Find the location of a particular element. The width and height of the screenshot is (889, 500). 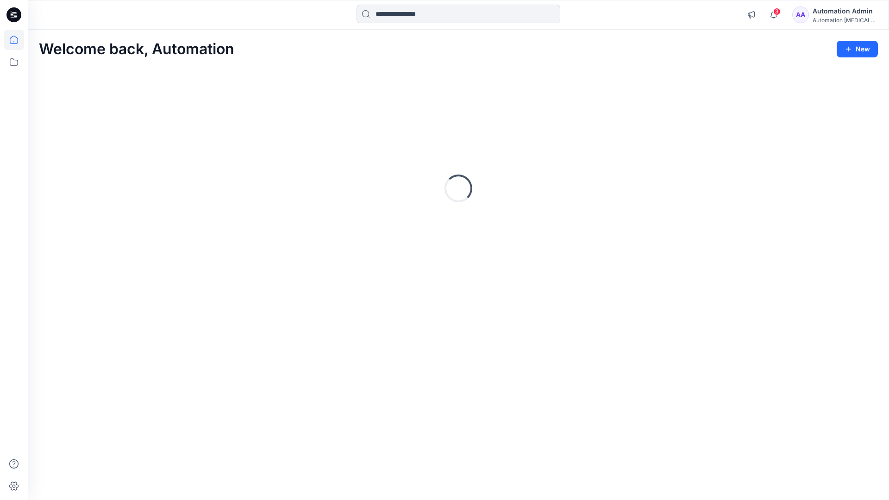

div: Automation Admin is located at coordinates (845, 11).